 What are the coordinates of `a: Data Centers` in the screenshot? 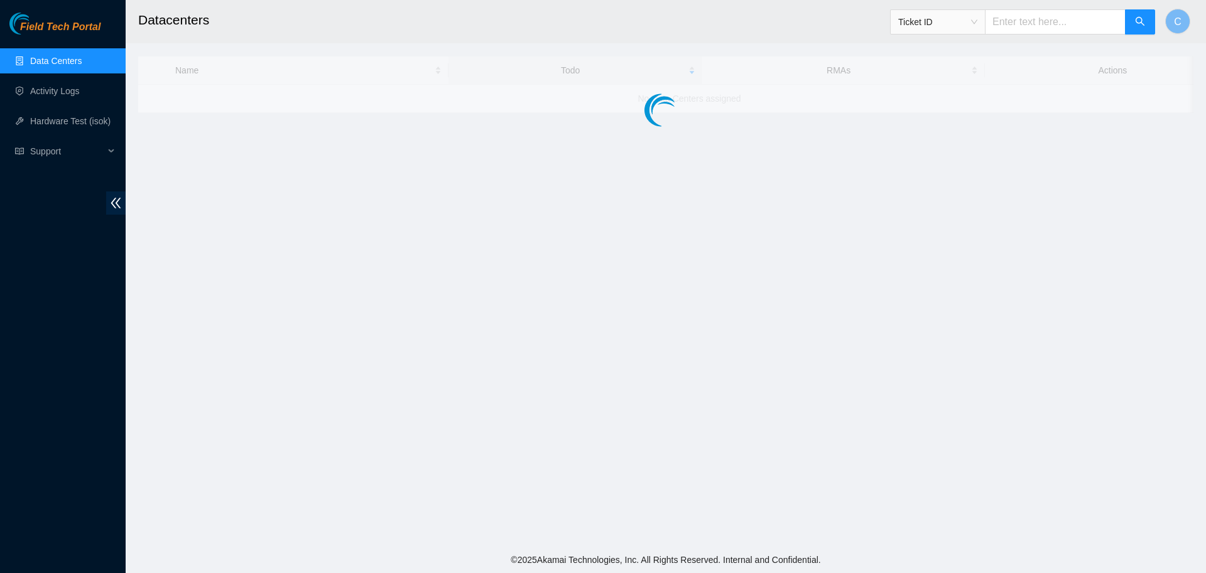 It's located at (56, 61).